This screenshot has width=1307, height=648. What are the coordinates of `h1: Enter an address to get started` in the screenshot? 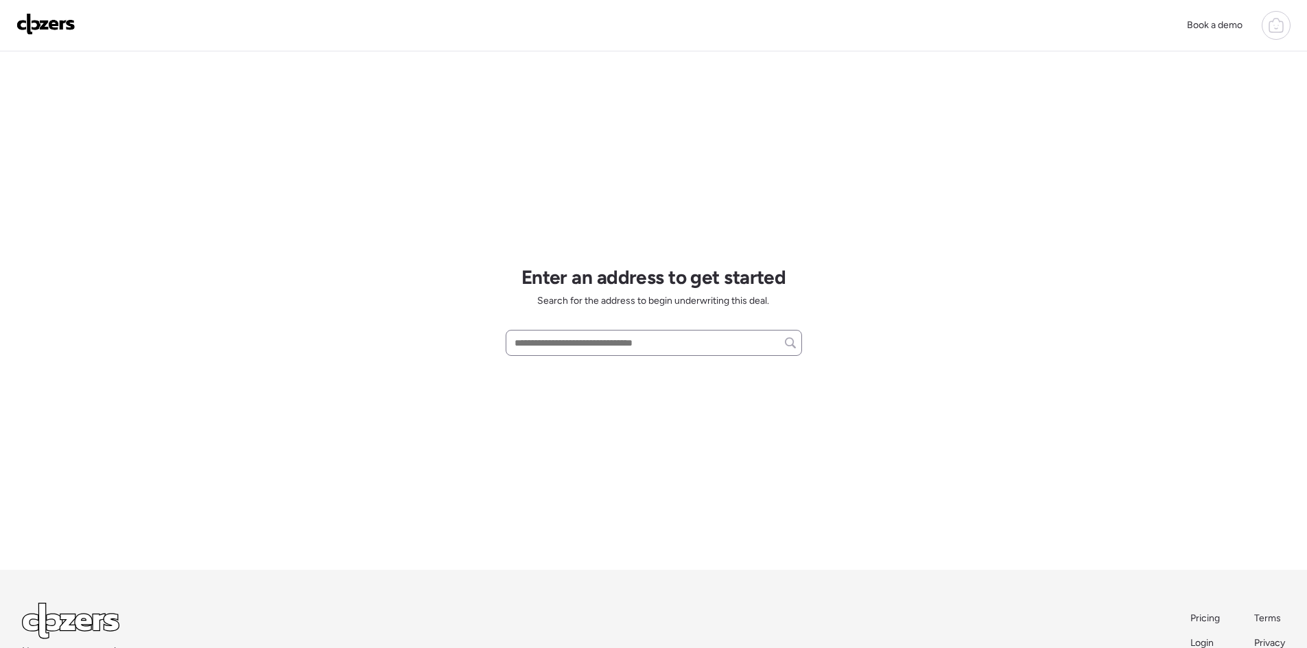 It's located at (654, 277).